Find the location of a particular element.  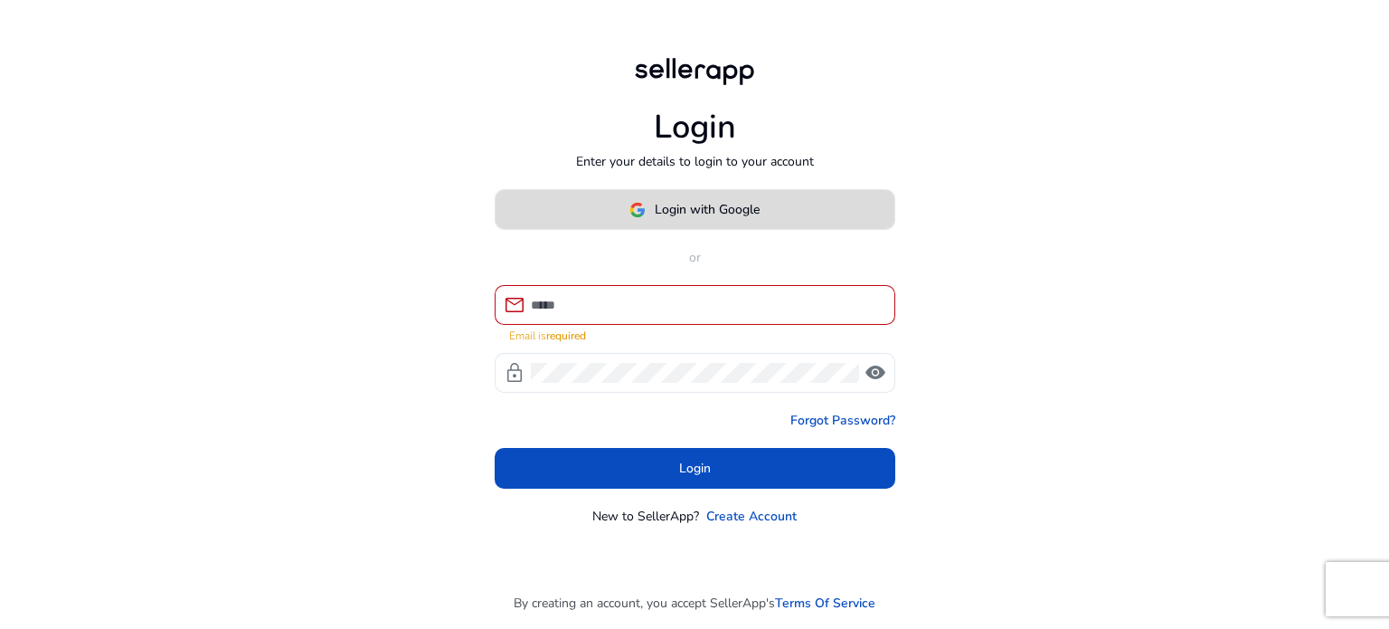

a: Create Account is located at coordinates (752, 515).